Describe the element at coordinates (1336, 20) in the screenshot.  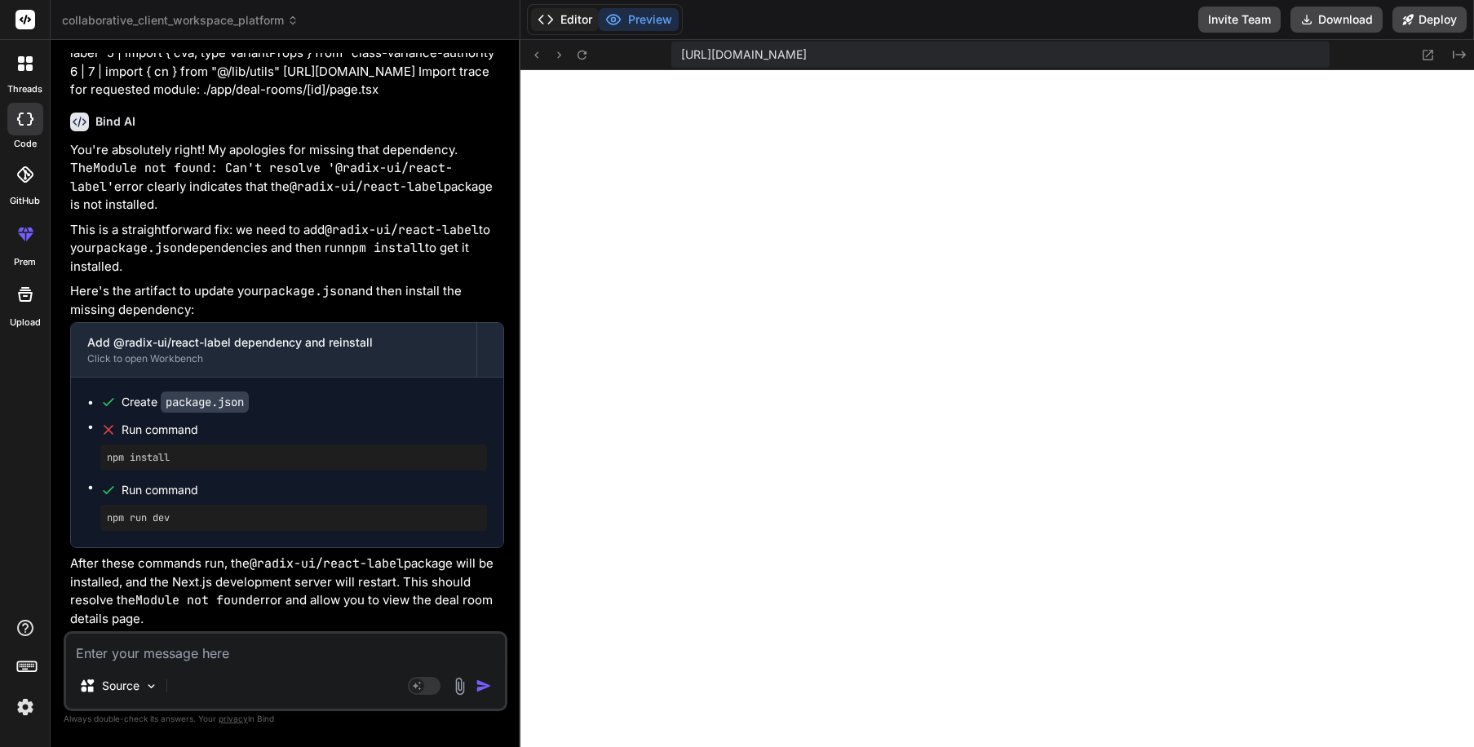
I see `button: Download` at that location.